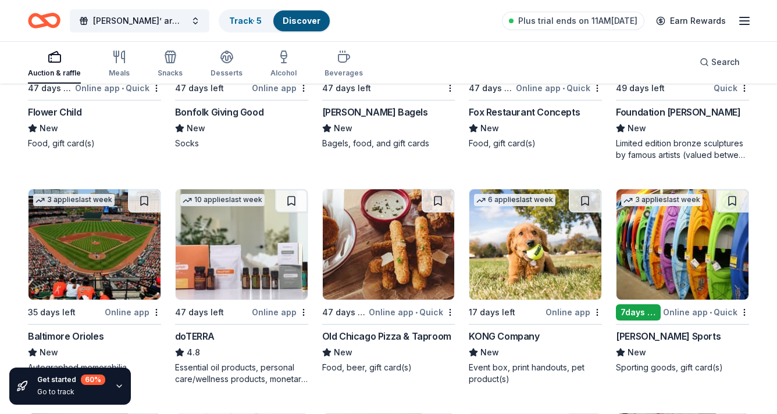 The height and width of the screenshot is (414, 777). I want to click on div: Sporting goods, gift card(s), so click(682, 368).